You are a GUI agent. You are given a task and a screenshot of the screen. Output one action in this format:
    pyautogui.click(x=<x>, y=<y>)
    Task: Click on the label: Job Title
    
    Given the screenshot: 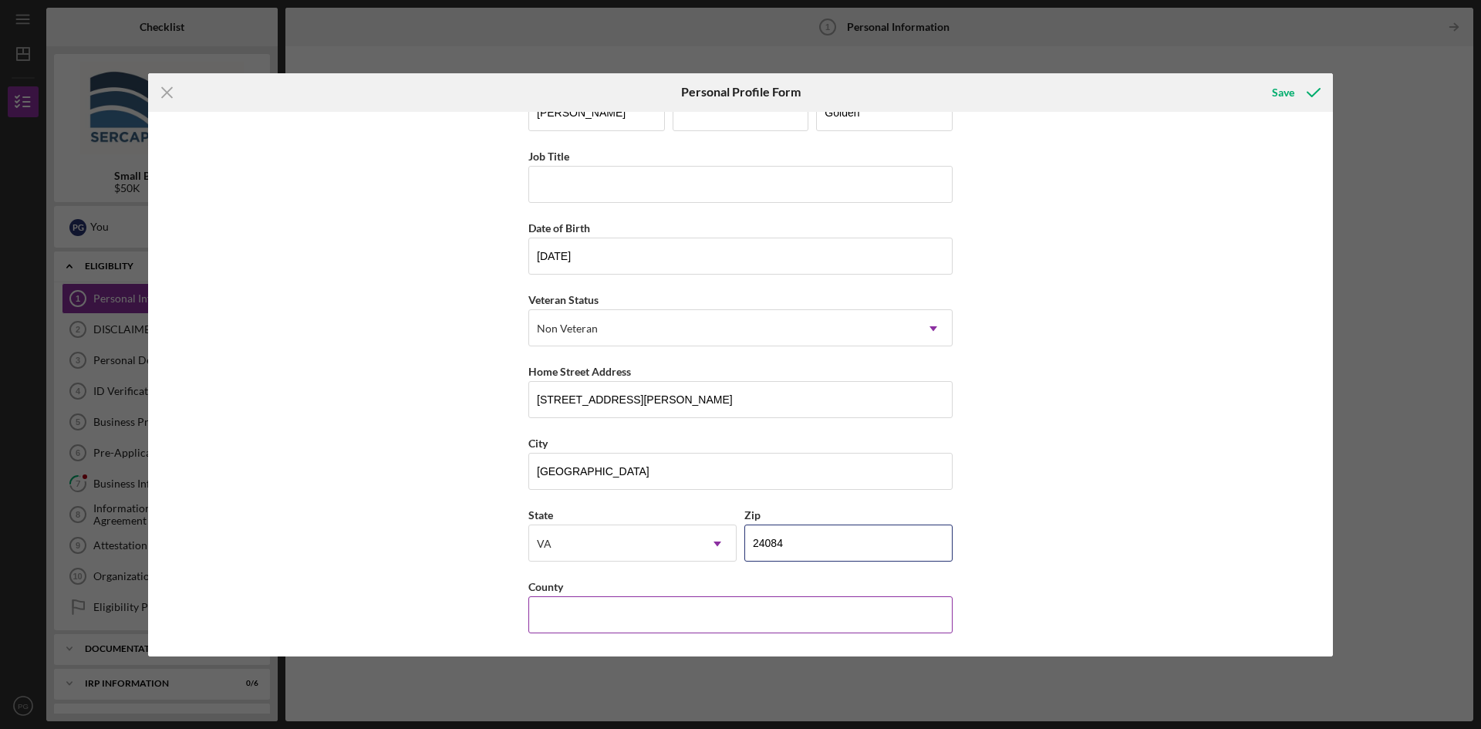 What is the action you would take?
    pyautogui.click(x=548, y=156)
    